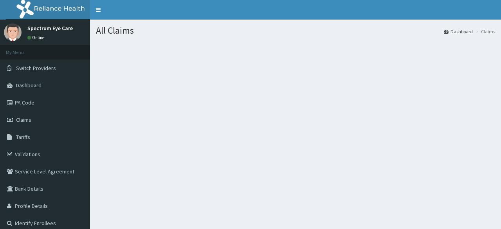 The image size is (501, 229). I want to click on span: Switch Providers, so click(36, 68).